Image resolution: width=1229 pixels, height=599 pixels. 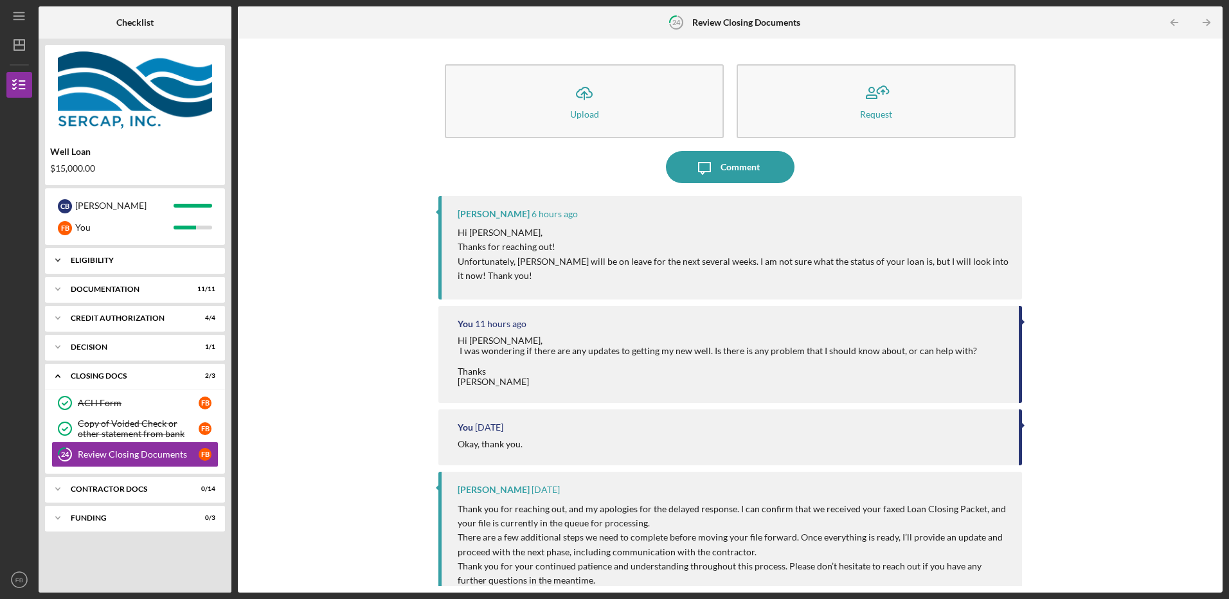 What do you see at coordinates (546, 490) in the screenshot?
I see `time: 2025-08-27 20:55` at bounding box center [546, 490].